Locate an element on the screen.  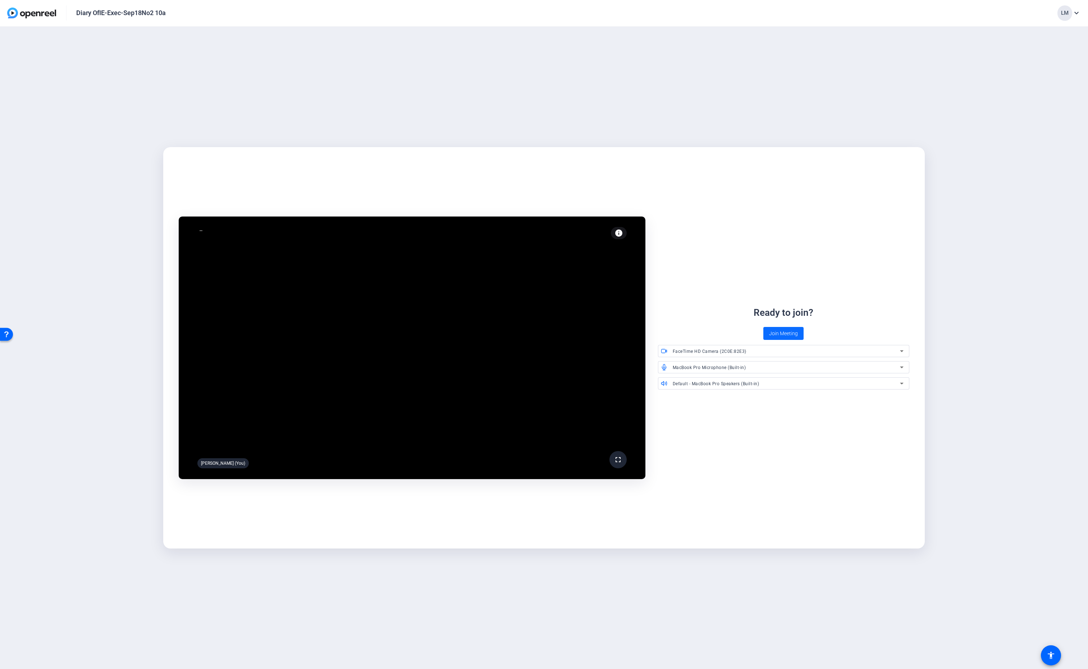
mat-icon: accessibility is located at coordinates (1051, 655).